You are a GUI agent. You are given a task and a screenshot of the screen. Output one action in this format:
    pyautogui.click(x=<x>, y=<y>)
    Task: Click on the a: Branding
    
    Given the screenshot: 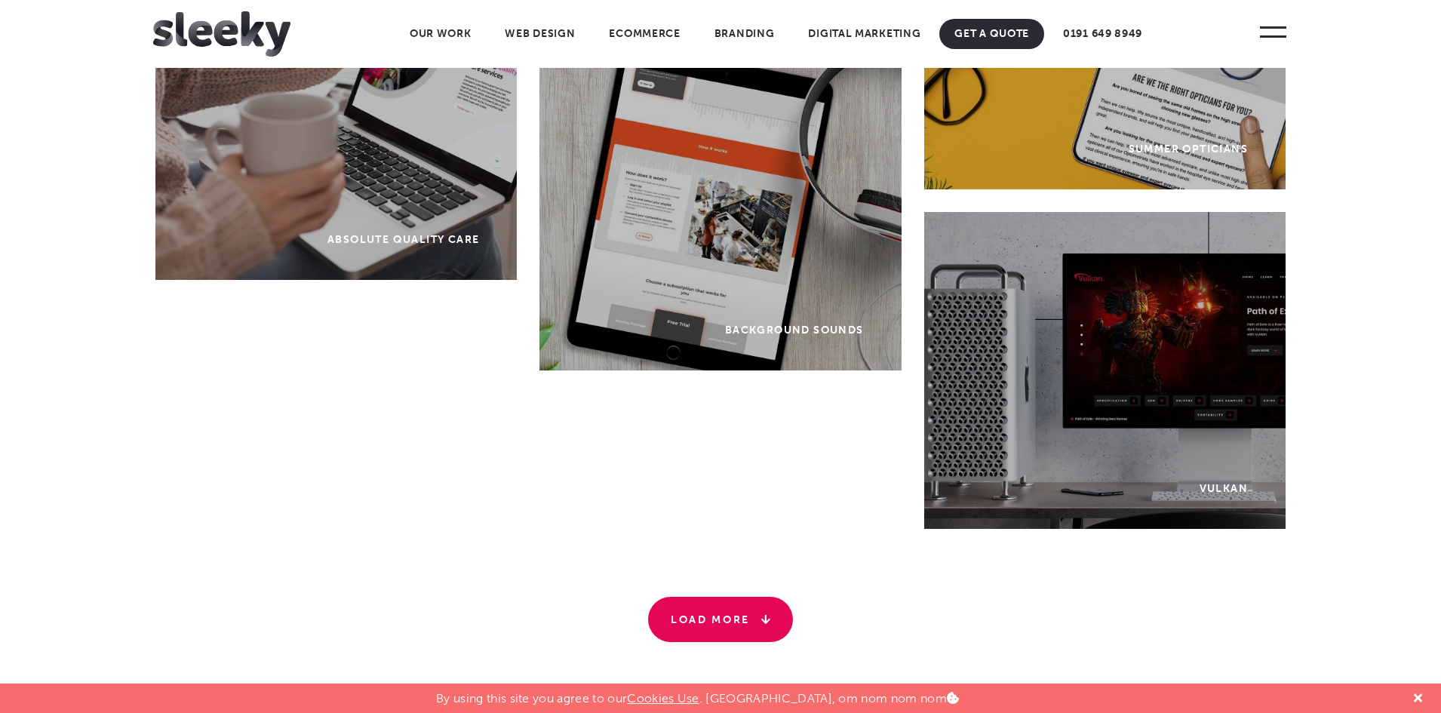 What is the action you would take?
    pyautogui.click(x=744, y=34)
    